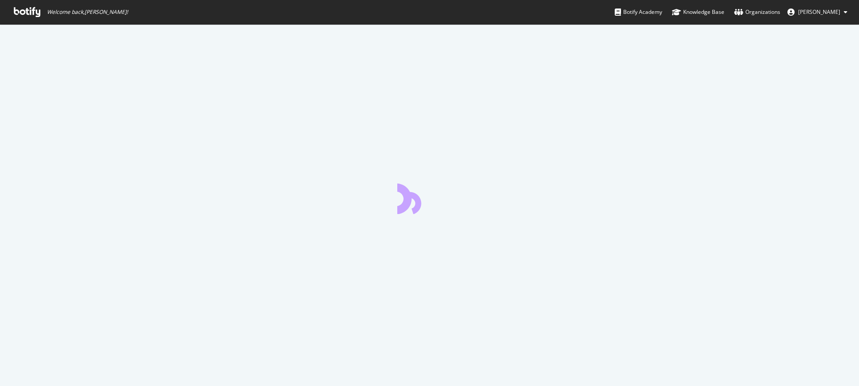 This screenshot has width=859, height=386. Describe the element at coordinates (429, 198) in the screenshot. I see `div: animation` at that location.